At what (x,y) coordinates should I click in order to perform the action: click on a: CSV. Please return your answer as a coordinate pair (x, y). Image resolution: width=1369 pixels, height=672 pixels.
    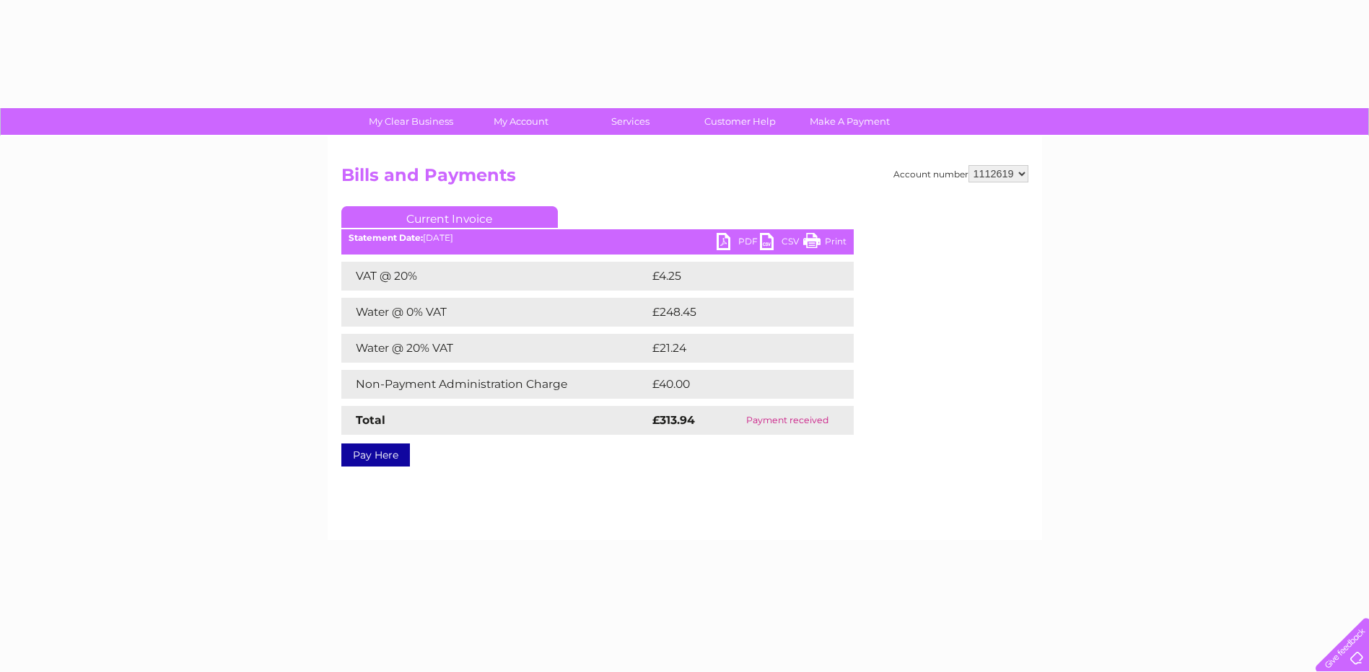
    Looking at the image, I should click on (781, 243).